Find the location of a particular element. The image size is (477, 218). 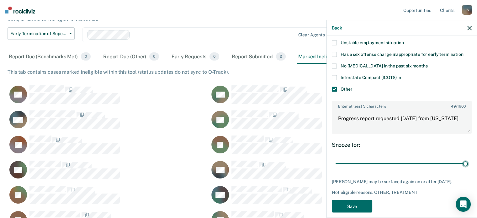

span: Interstate Compact (ICOTS) in is located at coordinates (371, 77).